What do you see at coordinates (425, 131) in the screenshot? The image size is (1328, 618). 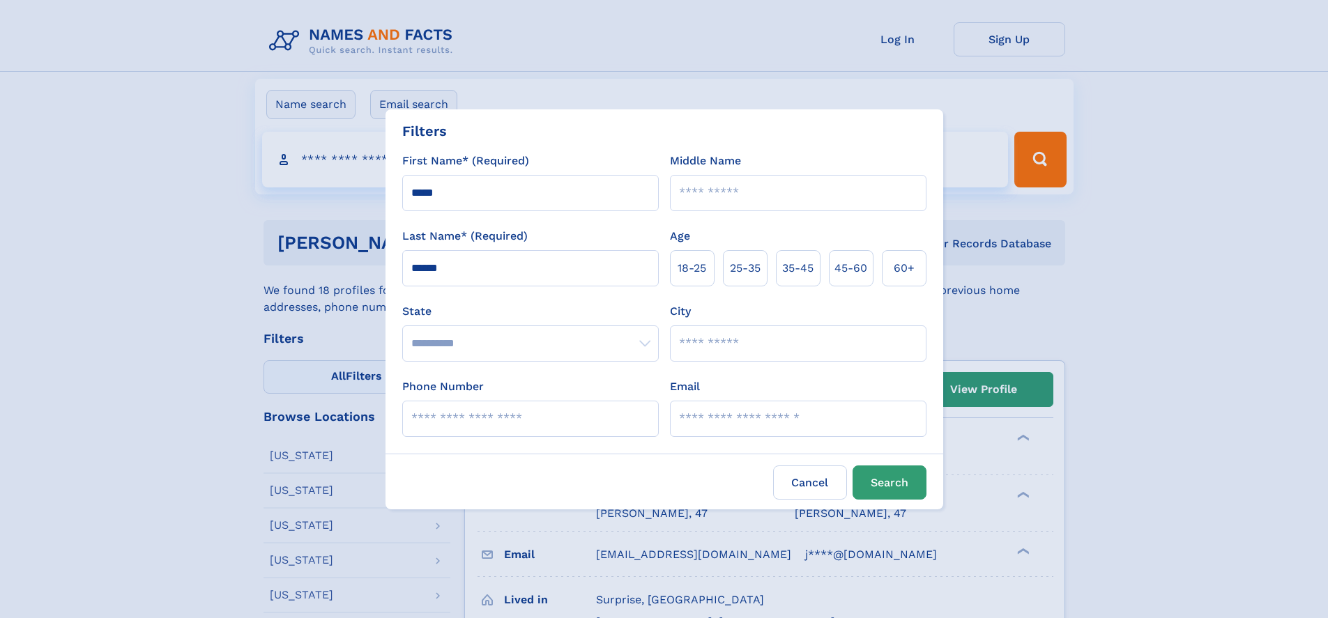 I see `div: Filters` at bounding box center [425, 131].